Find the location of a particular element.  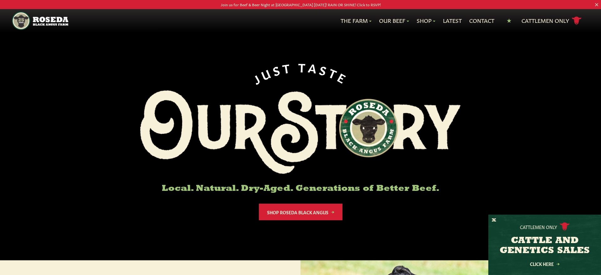

img: https://roseda.com/wp-content/uploads/2021/05/roseda-25-header.png is located at coordinates (40, 21).